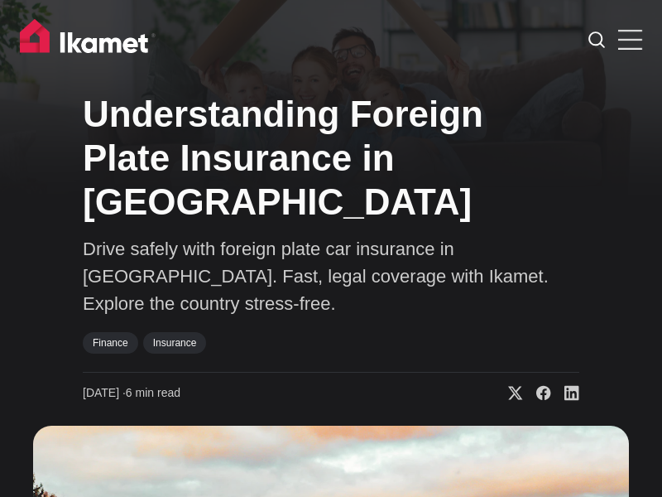 This screenshot has height=497, width=662. I want to click on a: Finance, so click(110, 343).